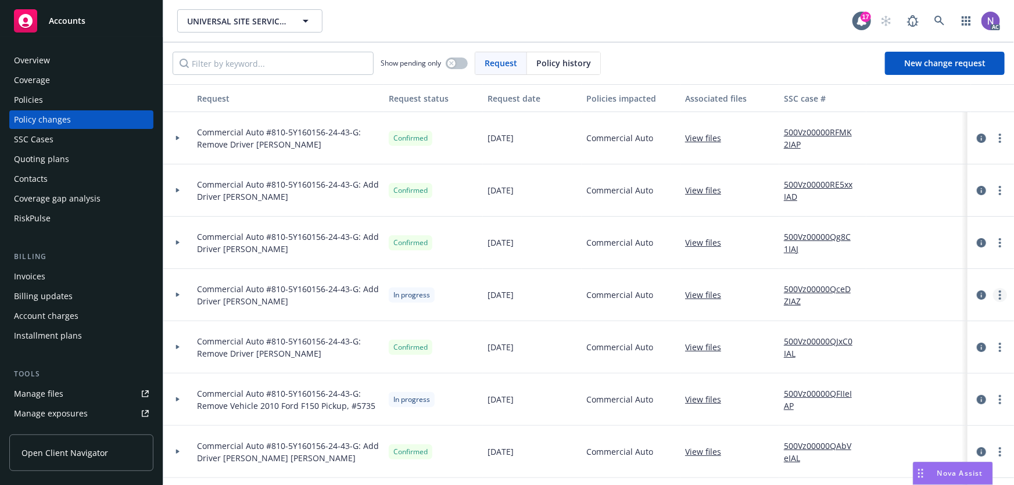 The width and height of the screenshot is (1014, 485). Describe the element at coordinates (81, 139) in the screenshot. I see `a: SSC Cases` at that location.